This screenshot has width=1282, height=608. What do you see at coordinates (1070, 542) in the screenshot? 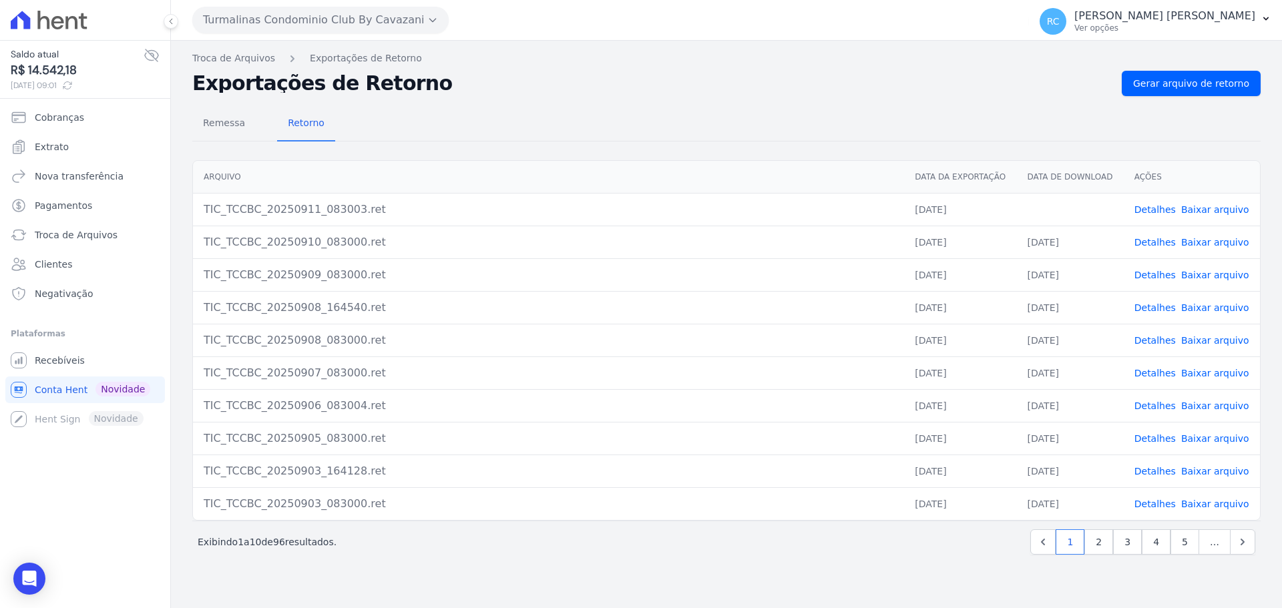
I see `a: 1` at bounding box center [1070, 542].